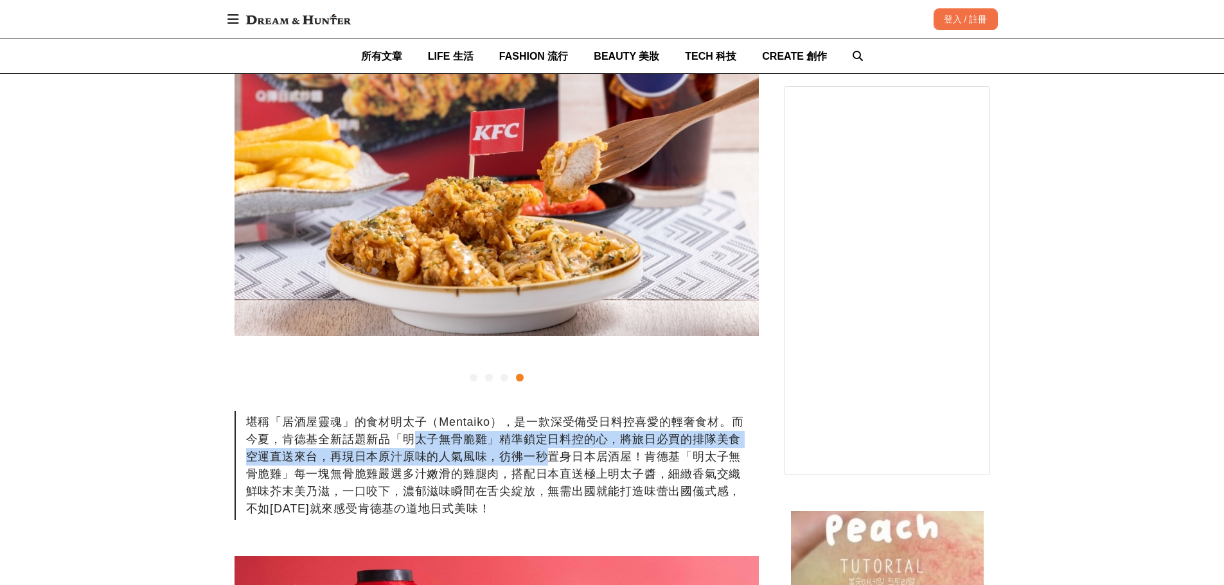 Image resolution: width=1224 pixels, height=585 pixels. What do you see at coordinates (298, 19) in the screenshot?
I see `img: Dream & Hunter` at bounding box center [298, 19].